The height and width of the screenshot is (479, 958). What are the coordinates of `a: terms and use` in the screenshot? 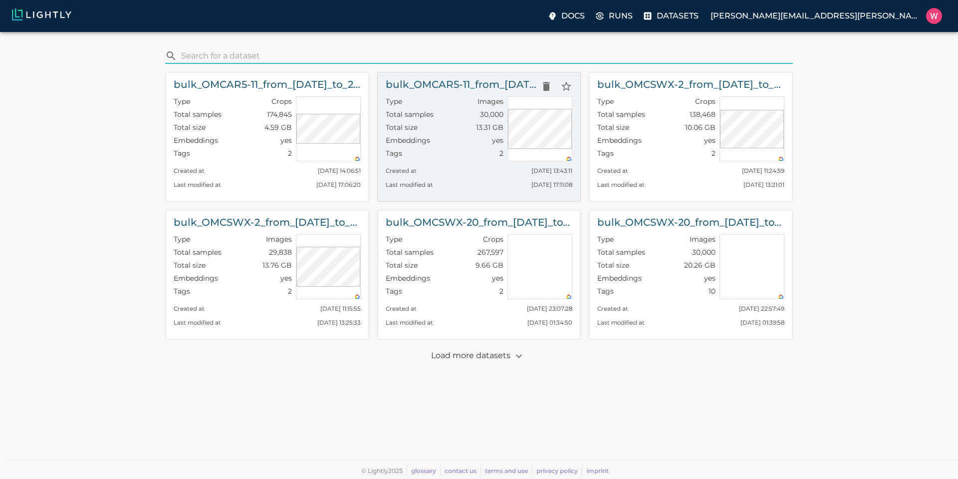 It's located at (507, 470).